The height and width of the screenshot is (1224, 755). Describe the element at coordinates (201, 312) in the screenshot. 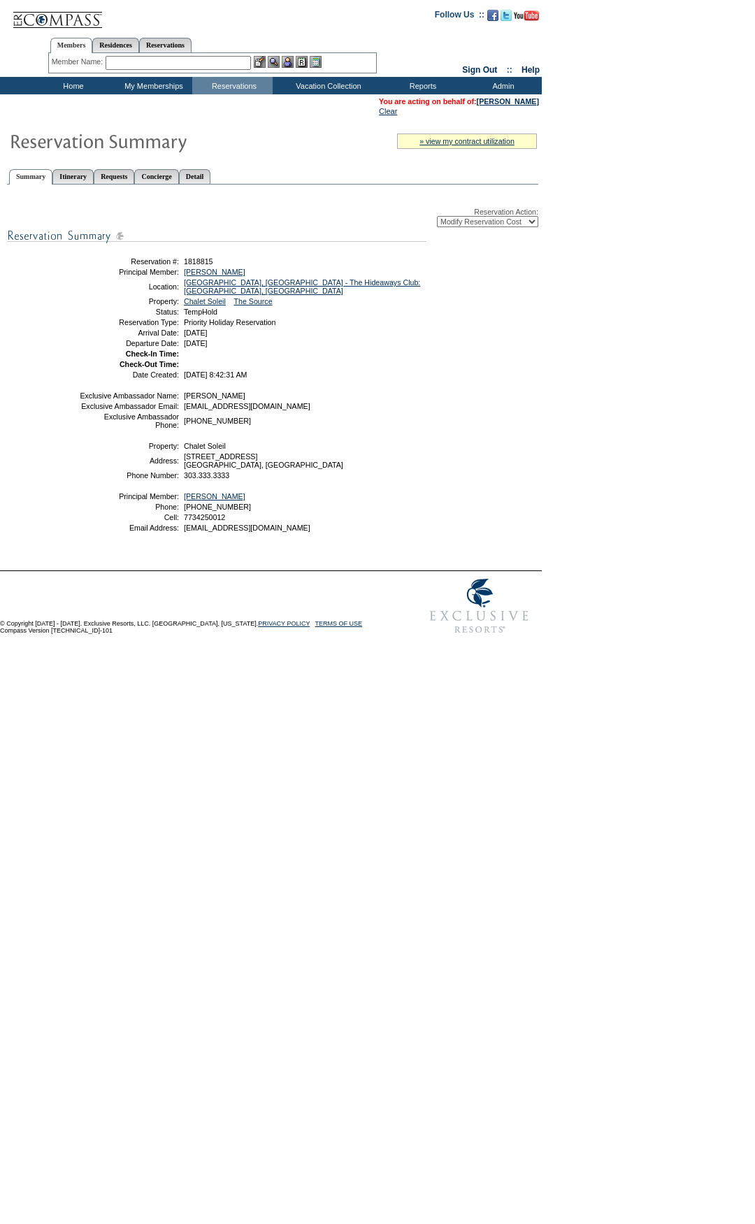

I see `span: TempHold` at that location.